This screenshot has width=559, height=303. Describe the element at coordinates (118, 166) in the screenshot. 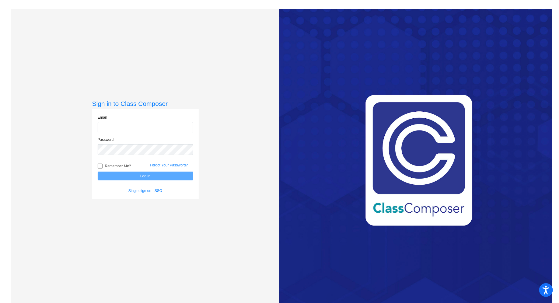

I see `span: Remember Me?` at that location.